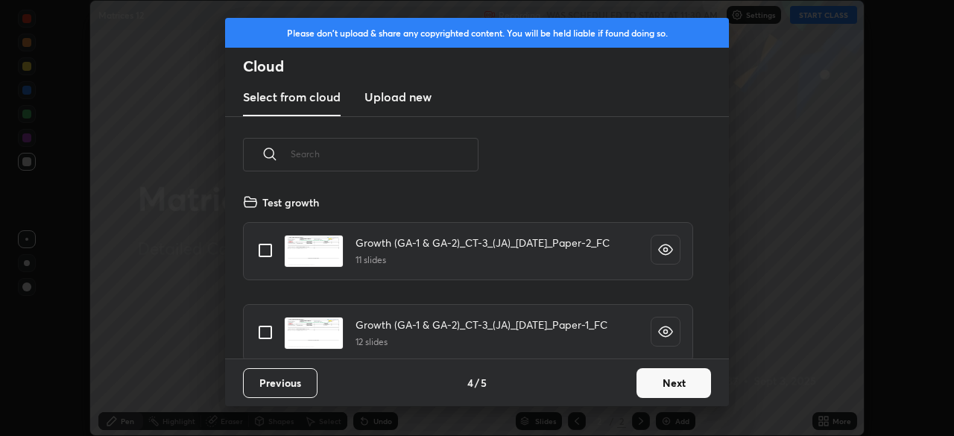  Describe the element at coordinates (484, 382) in the screenshot. I see `h4: 5` at that location.